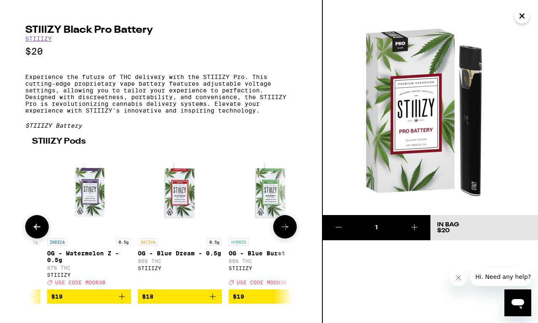 The width and height of the screenshot is (538, 323). Describe the element at coordinates (148, 297) in the screenshot. I see `span: $18` at that location.